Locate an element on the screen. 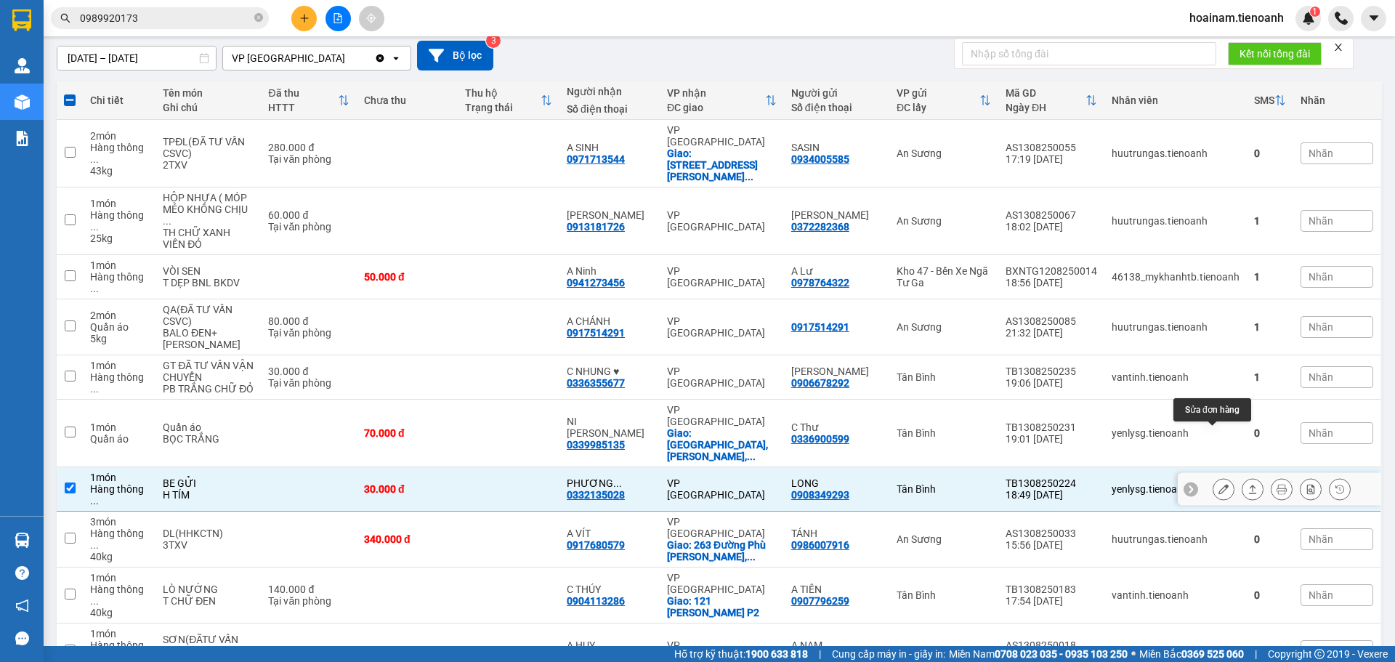 The image size is (1395, 662). div: PB TRẮNG CHỮ ĐỎ is located at coordinates (208, 389).